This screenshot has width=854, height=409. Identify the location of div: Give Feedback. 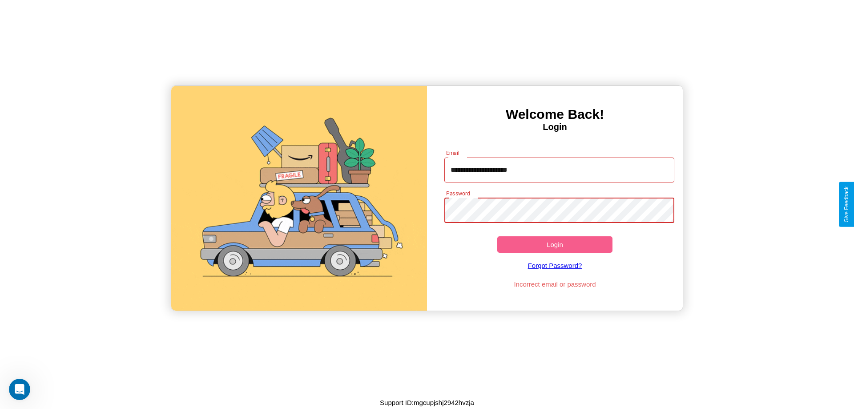
(846, 204).